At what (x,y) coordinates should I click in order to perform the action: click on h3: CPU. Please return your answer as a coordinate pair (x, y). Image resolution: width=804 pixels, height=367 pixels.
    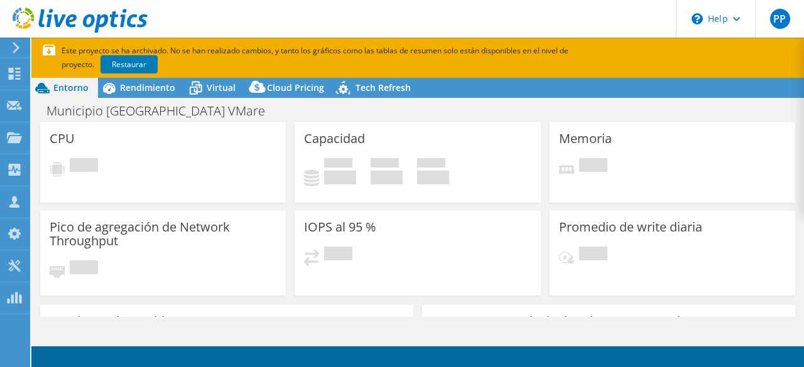
    Looking at the image, I should click on (62, 139).